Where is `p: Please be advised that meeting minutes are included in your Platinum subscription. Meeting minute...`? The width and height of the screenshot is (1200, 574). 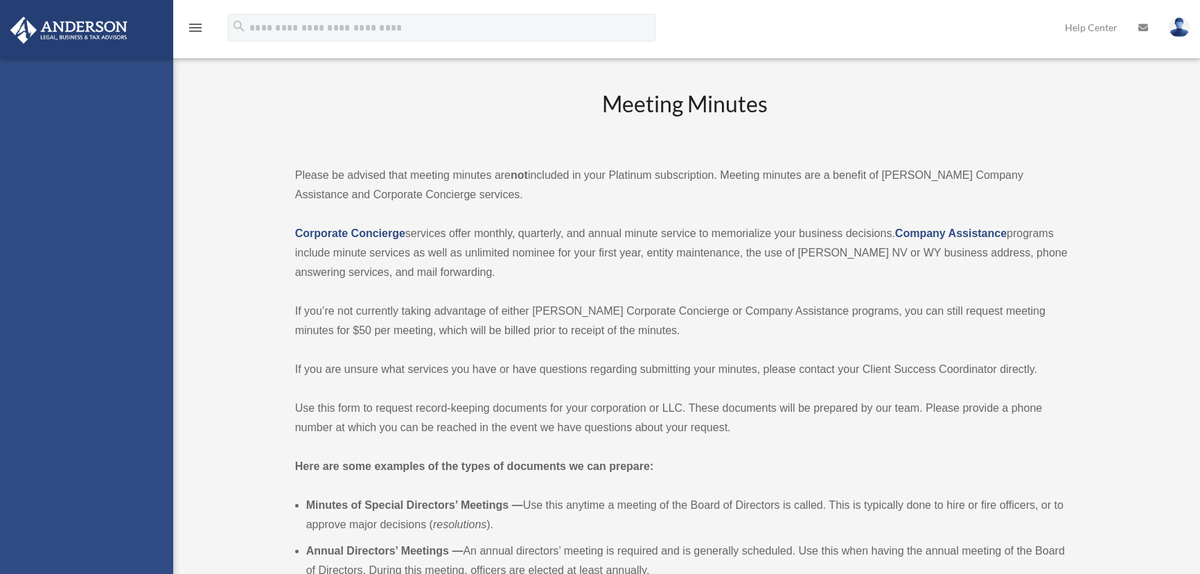 p: Please be advised that meeting minutes are included in your Platinum subscription. Meeting minute... is located at coordinates (685, 185).